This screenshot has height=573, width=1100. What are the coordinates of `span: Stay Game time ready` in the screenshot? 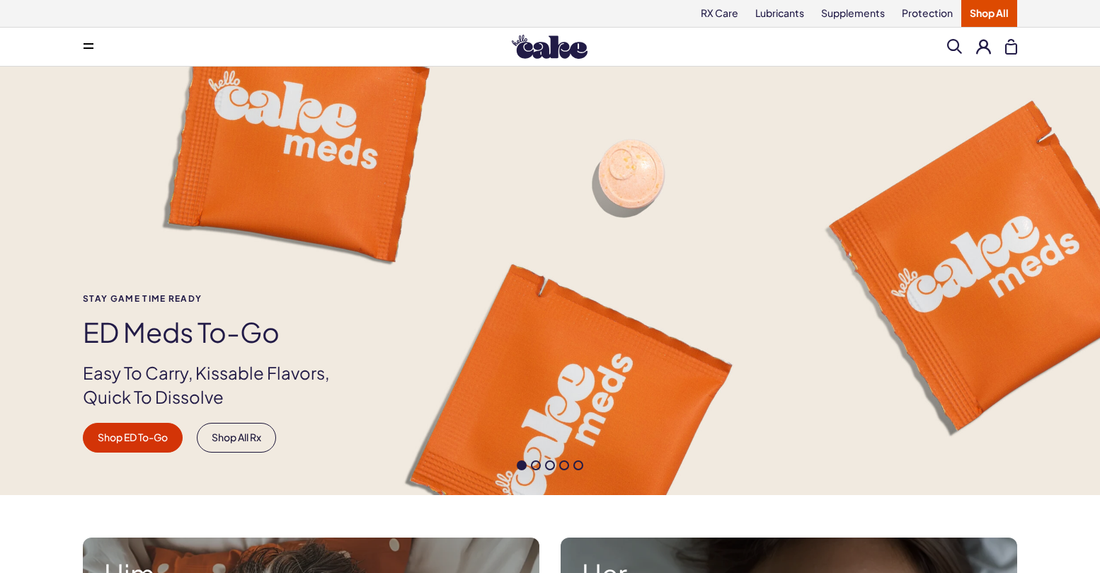 It's located at (218, 298).